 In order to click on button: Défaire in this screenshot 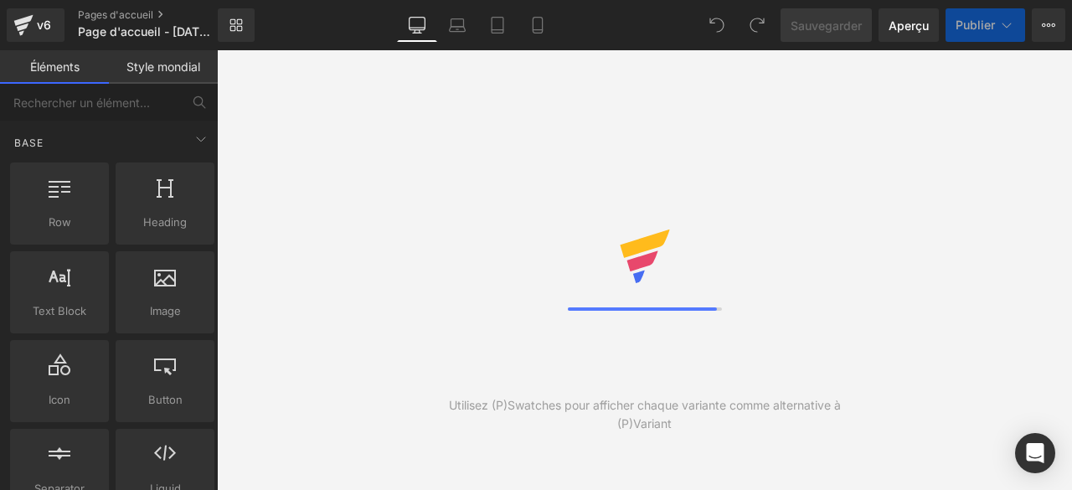, I will do `click(717, 25)`.